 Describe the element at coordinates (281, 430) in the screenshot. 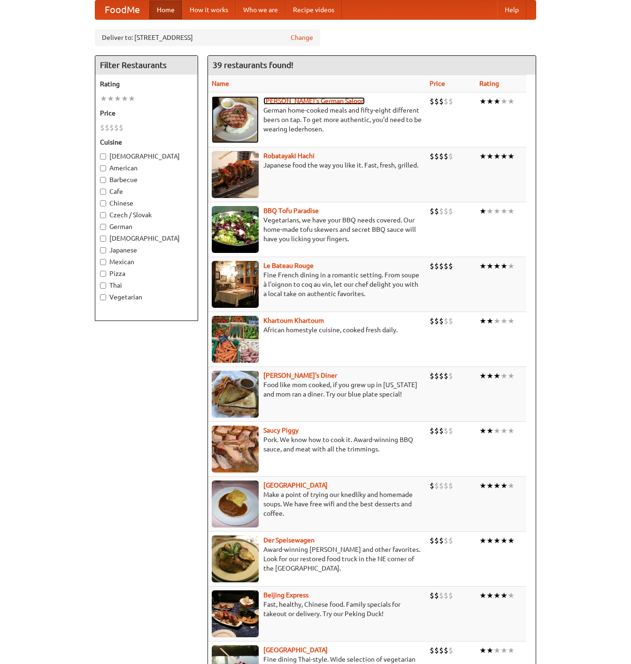

I see `b: Saucy Piggy` at that location.